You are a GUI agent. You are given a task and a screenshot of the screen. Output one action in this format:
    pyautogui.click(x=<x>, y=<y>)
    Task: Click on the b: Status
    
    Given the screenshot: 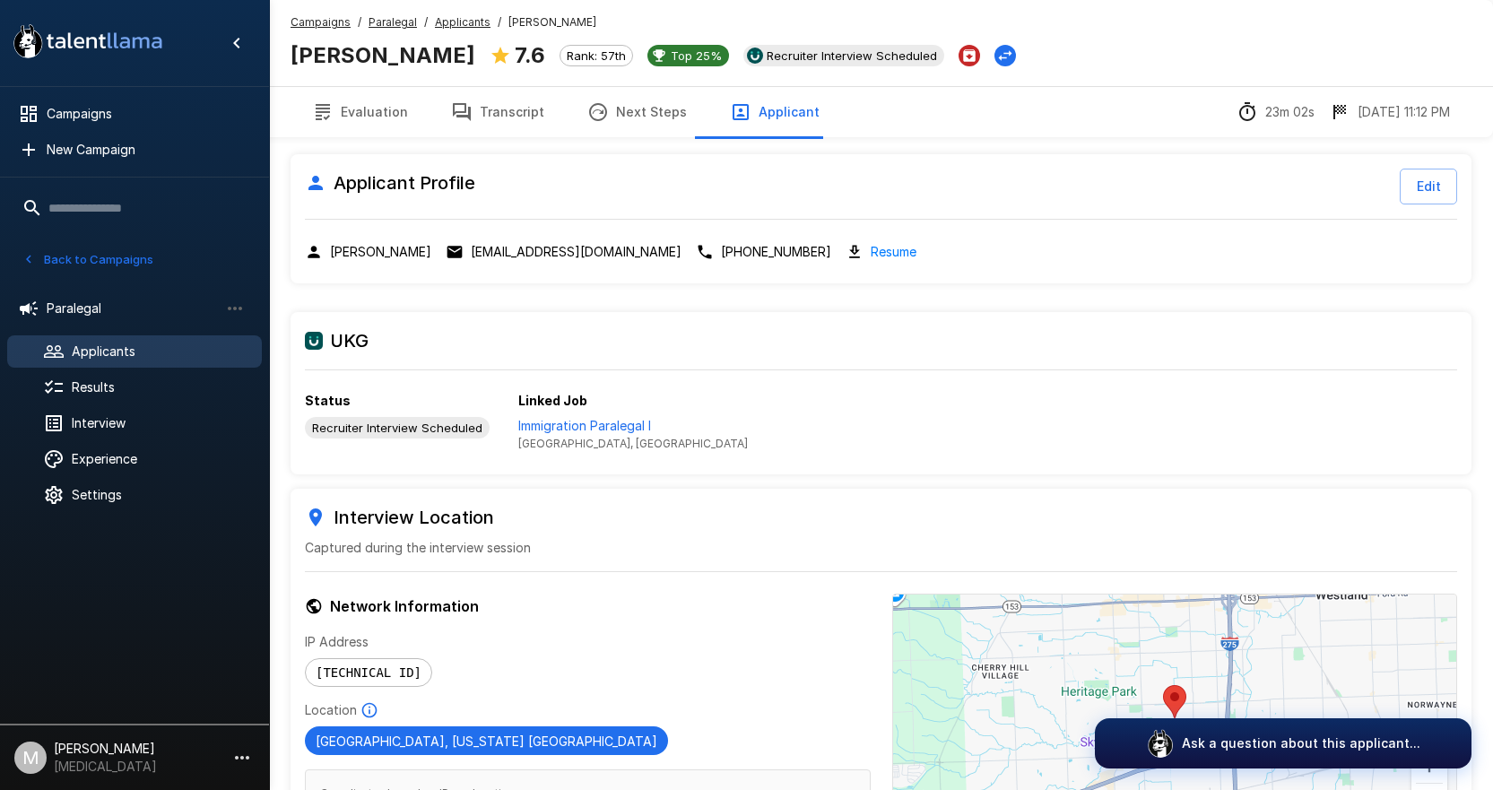 What is the action you would take?
    pyautogui.click(x=327, y=400)
    